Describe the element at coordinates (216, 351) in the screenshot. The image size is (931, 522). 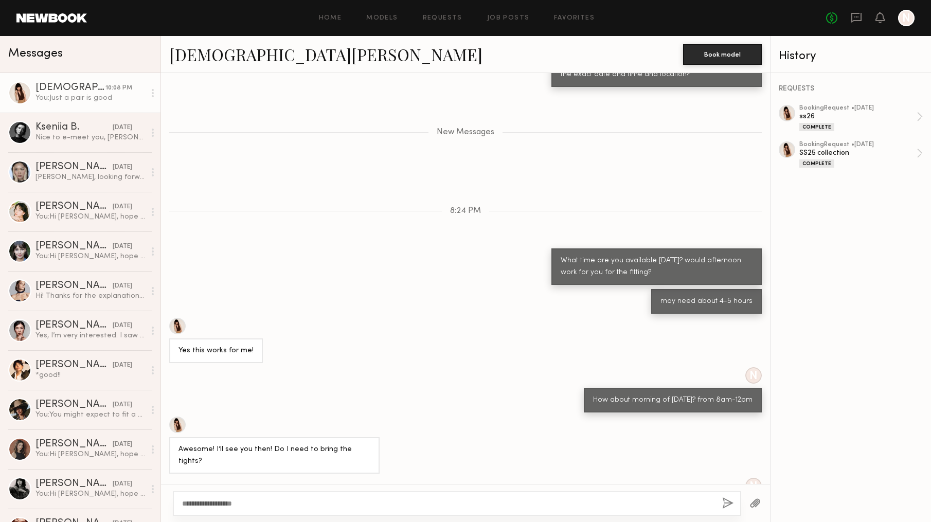
I see `div: Yes this works for me!` at that location.